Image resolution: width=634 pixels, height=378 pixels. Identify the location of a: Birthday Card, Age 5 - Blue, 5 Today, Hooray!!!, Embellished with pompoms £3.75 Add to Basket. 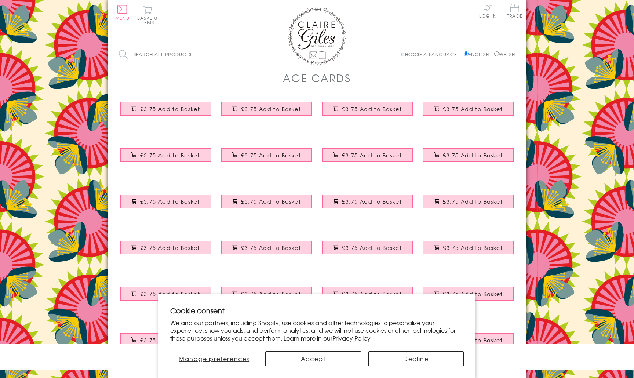
(468, 297).